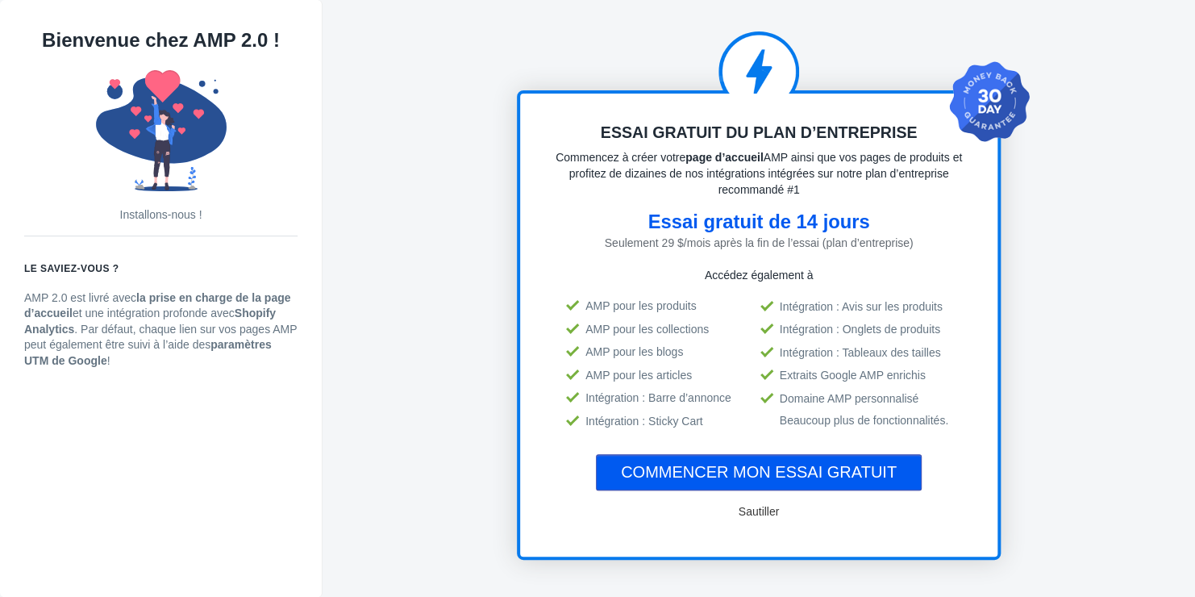  Describe the element at coordinates (160, 40) in the screenshot. I see `h1: Bienvenue chez AMP 2.0 !` at that location.